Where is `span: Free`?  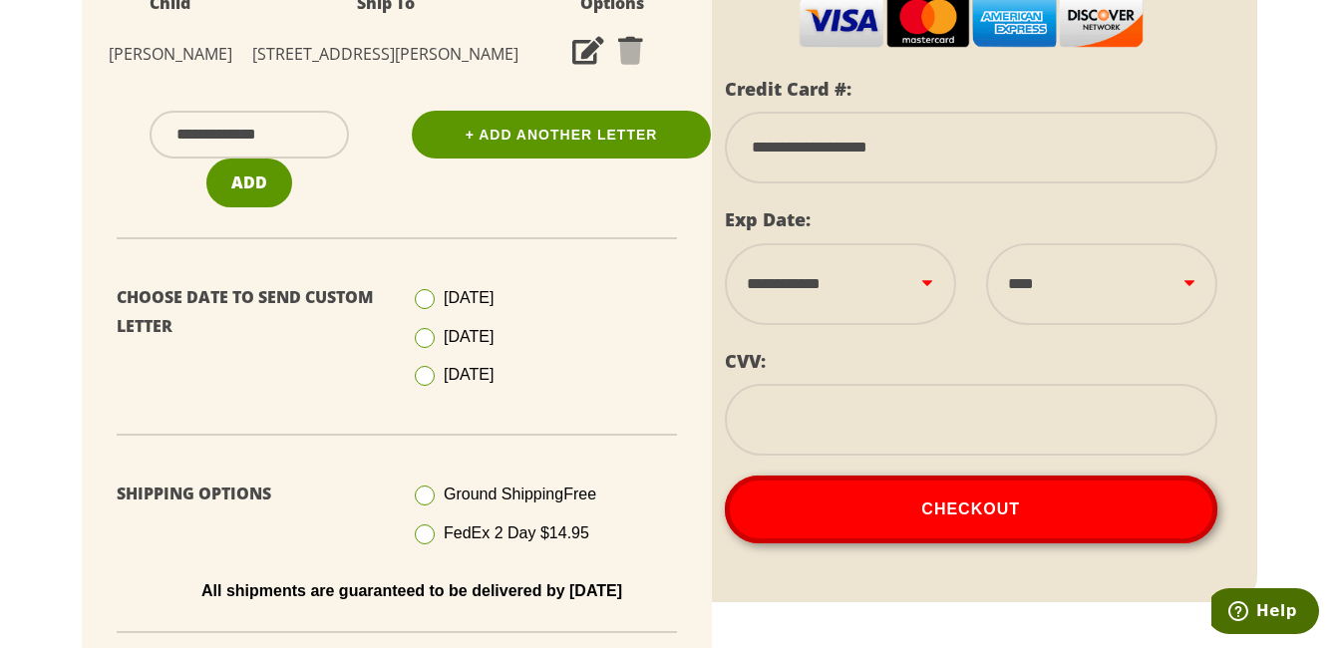 span: Free is located at coordinates (579, 493).